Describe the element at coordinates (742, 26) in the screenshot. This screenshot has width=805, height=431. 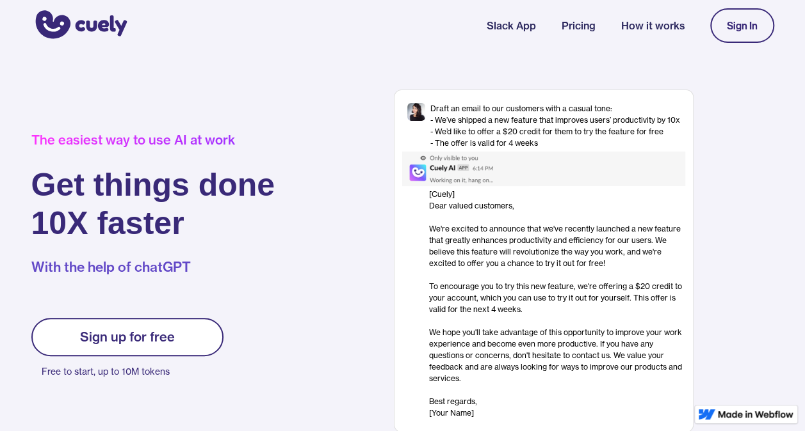
I see `div: Sign In` at that location.